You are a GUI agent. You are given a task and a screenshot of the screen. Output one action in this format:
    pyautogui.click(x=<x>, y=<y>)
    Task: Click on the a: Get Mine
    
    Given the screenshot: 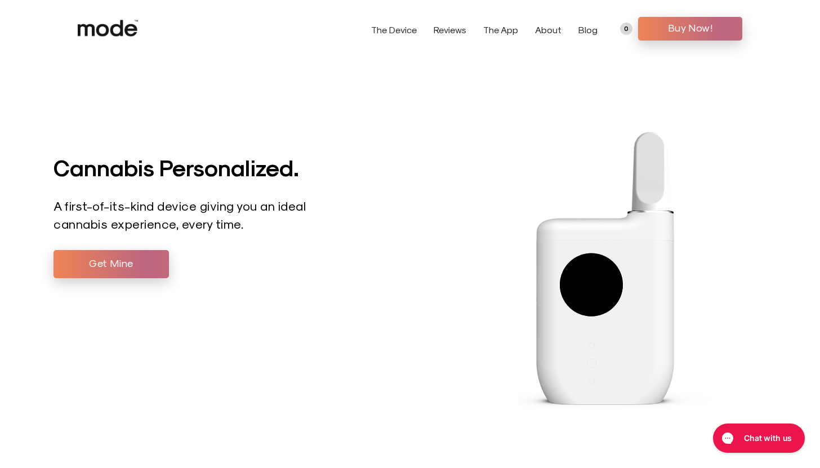 What is the action you would take?
    pyautogui.click(x=111, y=264)
    